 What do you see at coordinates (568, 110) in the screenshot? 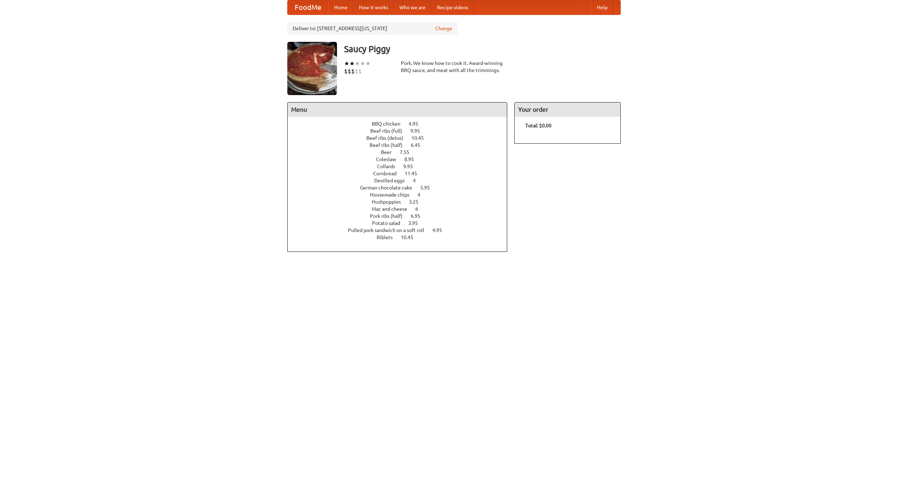
I see `h4: Your order` at bounding box center [568, 110].